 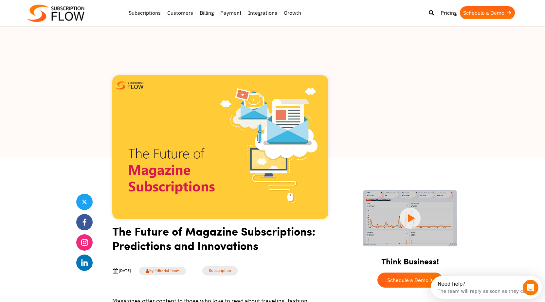 I want to click on a: Customers, so click(x=180, y=13).